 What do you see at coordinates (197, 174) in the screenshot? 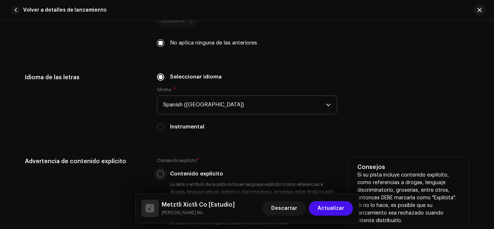
I see `label: Contenido explícito` at bounding box center [197, 174].